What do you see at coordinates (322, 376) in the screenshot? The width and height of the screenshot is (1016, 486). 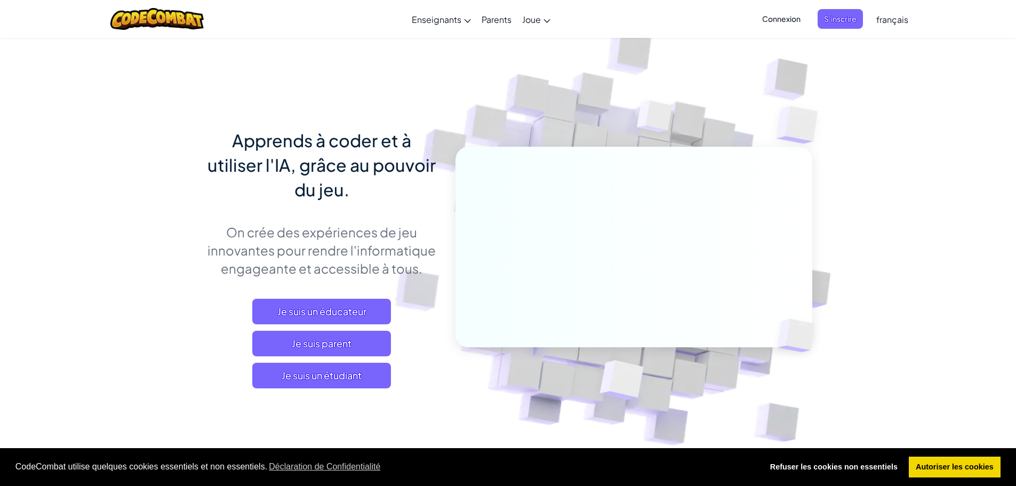 I see `span: Je suis un étudiant` at bounding box center [322, 376].